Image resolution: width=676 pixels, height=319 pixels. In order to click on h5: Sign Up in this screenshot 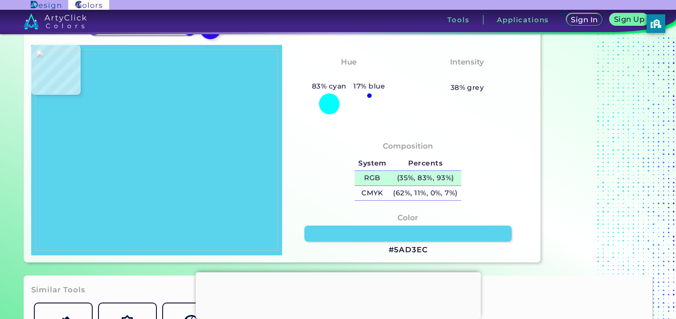, I will do `click(629, 19)`.